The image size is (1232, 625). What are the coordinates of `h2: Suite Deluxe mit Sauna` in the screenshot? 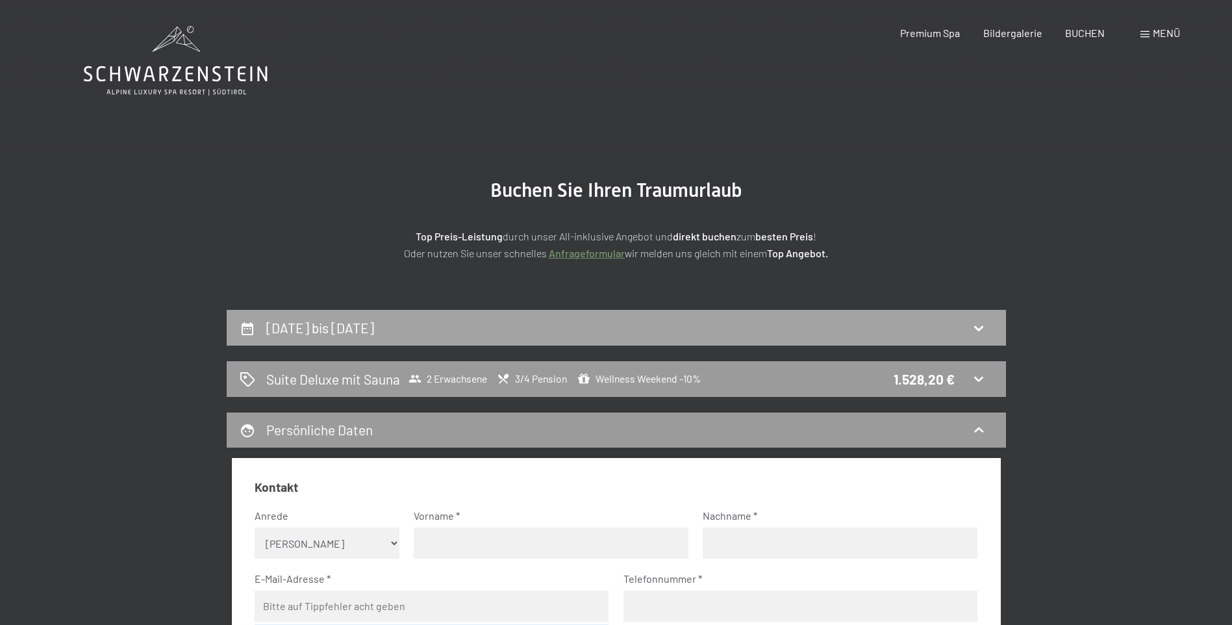 It's located at (333, 379).